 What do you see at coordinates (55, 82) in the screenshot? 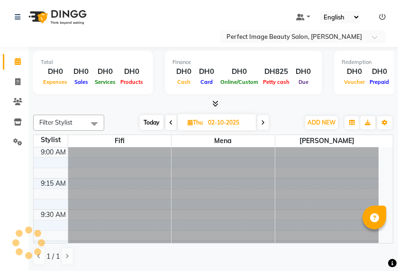
I see `span: Expenses` at bounding box center [55, 82].